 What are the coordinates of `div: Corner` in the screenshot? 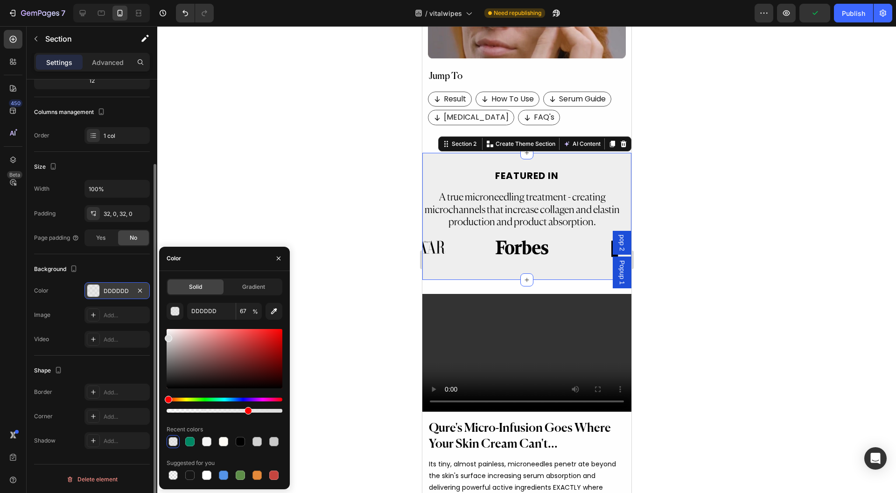 It's located at (43, 416).